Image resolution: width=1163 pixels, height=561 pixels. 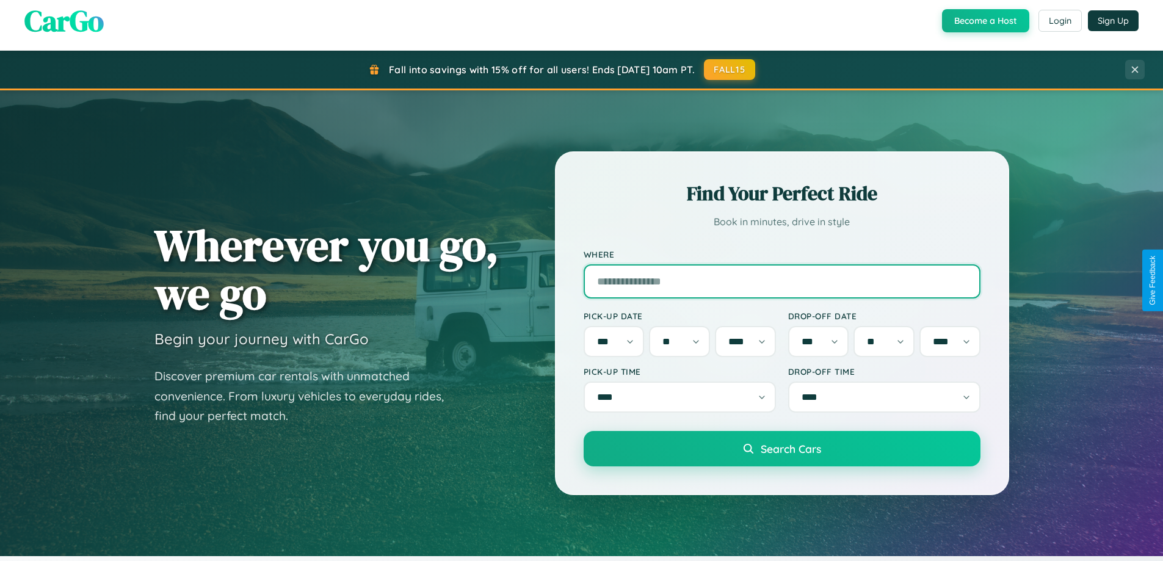 What do you see at coordinates (782, 449) in the screenshot?
I see `button: Search Cars` at bounding box center [782, 449].